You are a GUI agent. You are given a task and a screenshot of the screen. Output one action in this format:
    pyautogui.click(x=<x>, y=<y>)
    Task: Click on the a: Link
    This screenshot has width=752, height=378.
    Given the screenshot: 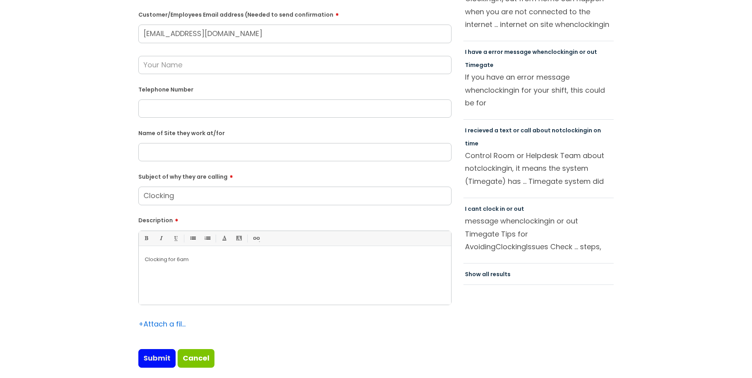 What is the action you would take?
    pyautogui.click(x=256, y=238)
    